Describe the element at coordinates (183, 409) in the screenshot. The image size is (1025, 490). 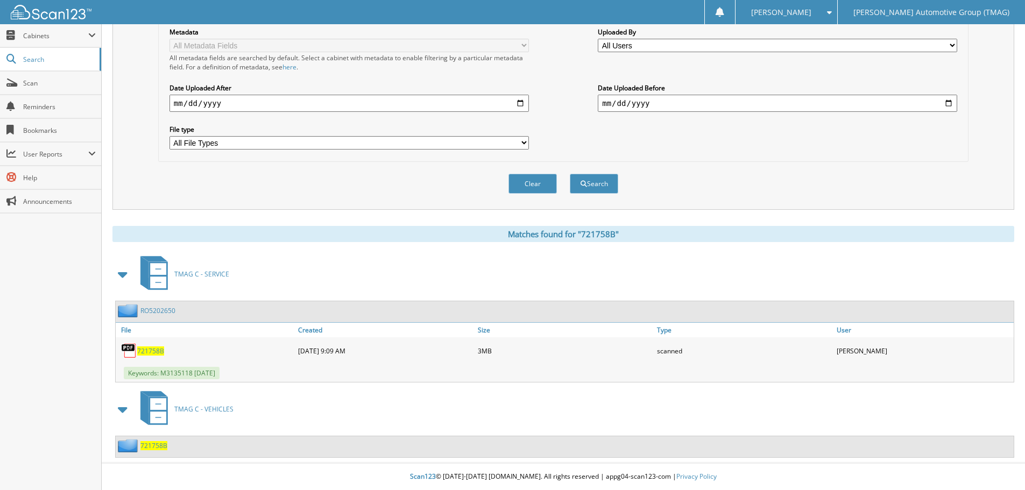
I see `a: TMAG C - VEHICLES` at that location.